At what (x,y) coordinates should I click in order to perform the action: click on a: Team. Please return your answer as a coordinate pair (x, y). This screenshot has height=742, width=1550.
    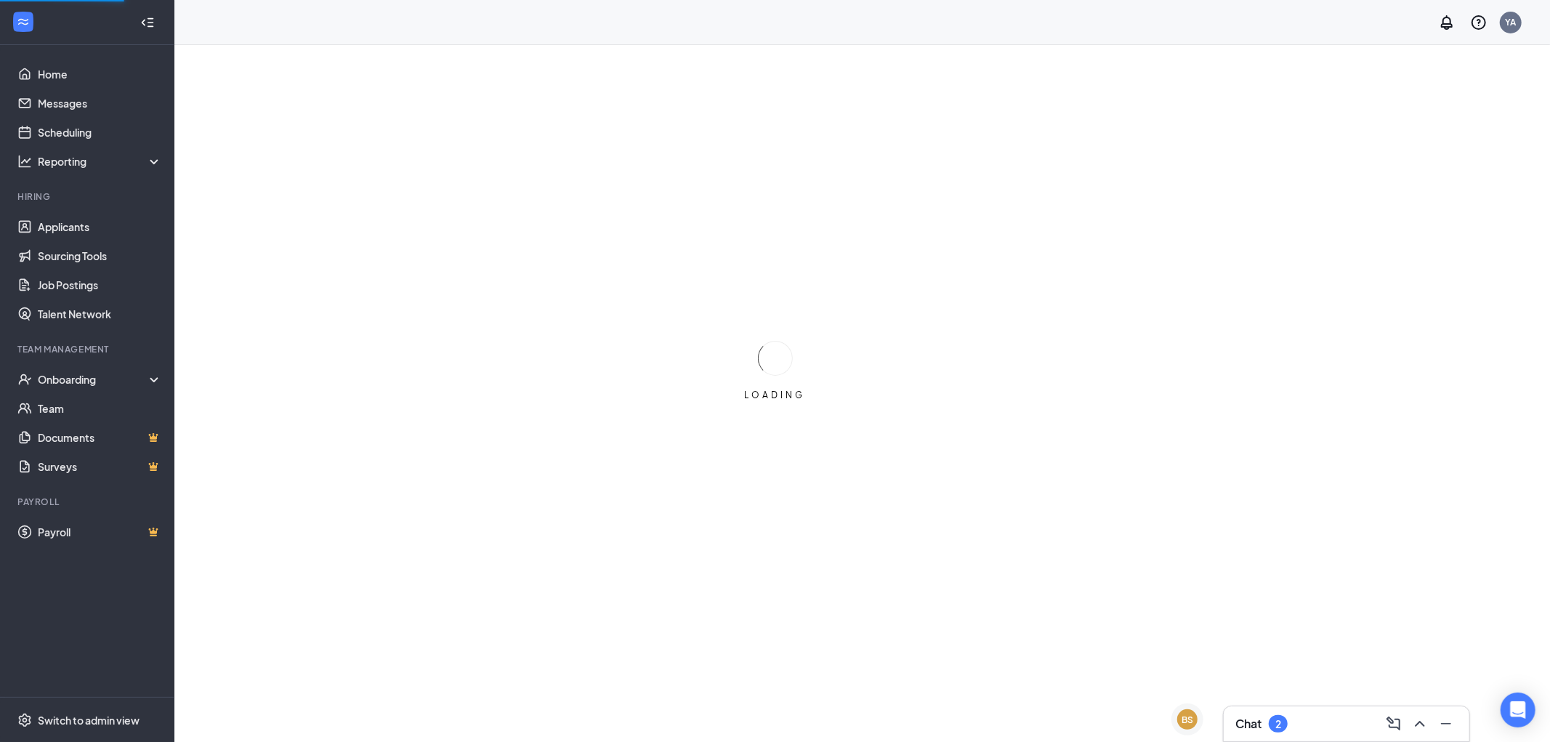
    Looking at the image, I should click on (100, 409).